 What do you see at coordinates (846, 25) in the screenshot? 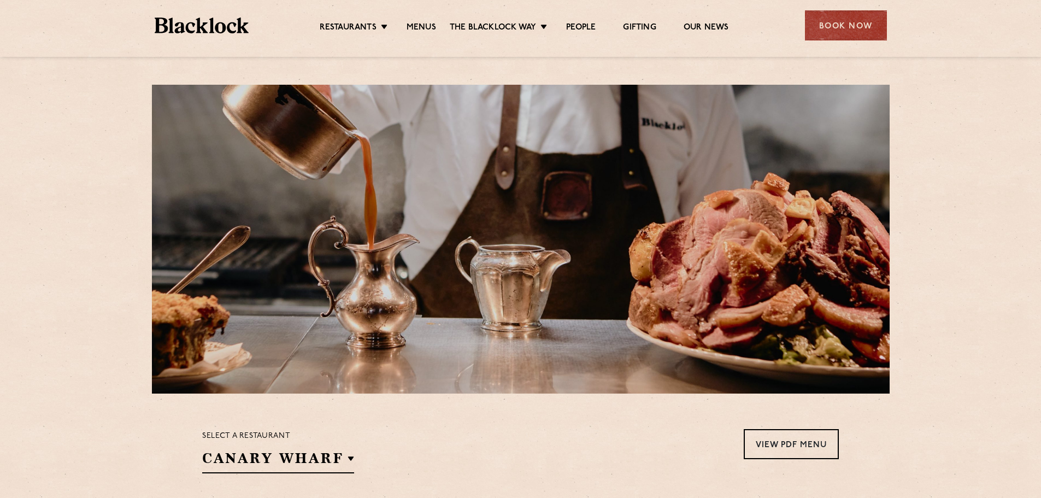
I see `div: Book Now` at bounding box center [846, 25].